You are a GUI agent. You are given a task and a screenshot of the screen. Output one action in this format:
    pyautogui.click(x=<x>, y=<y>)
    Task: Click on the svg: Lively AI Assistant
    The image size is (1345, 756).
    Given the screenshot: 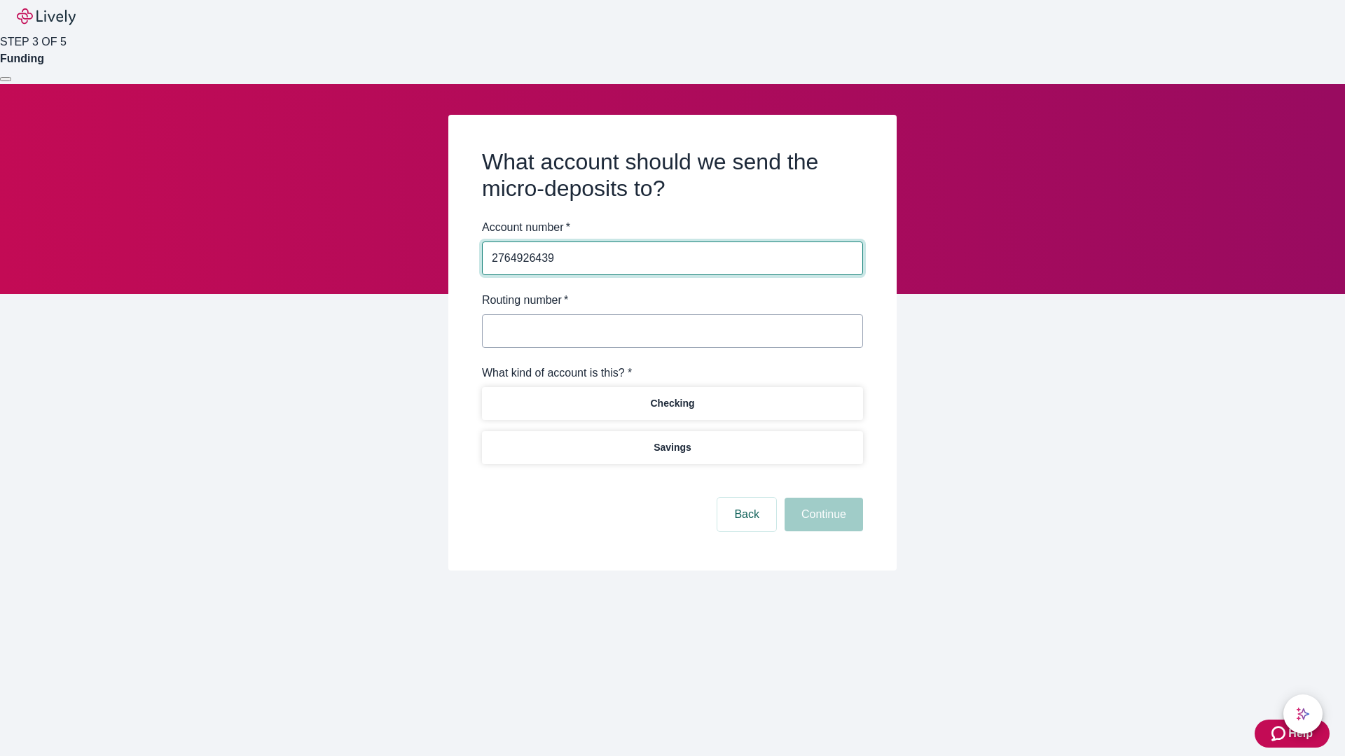 What is the action you would take?
    pyautogui.click(x=1303, y=714)
    